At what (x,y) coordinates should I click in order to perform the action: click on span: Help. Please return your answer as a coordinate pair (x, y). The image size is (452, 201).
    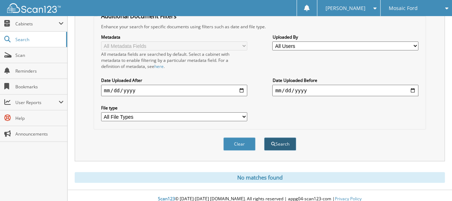
    Looking at the image, I should click on (39, 118).